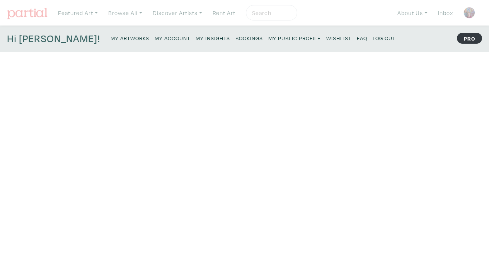 The width and height of the screenshot is (489, 257). What do you see at coordinates (172, 38) in the screenshot?
I see `a: My Account` at bounding box center [172, 38].